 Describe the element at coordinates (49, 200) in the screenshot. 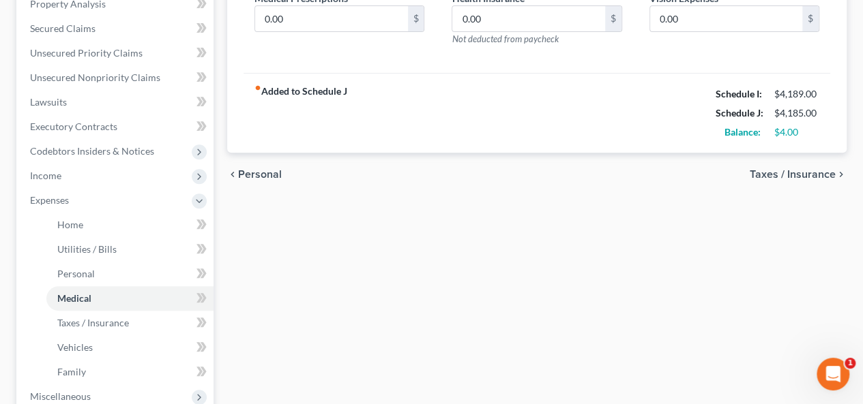

I see `span: Expenses` at that location.